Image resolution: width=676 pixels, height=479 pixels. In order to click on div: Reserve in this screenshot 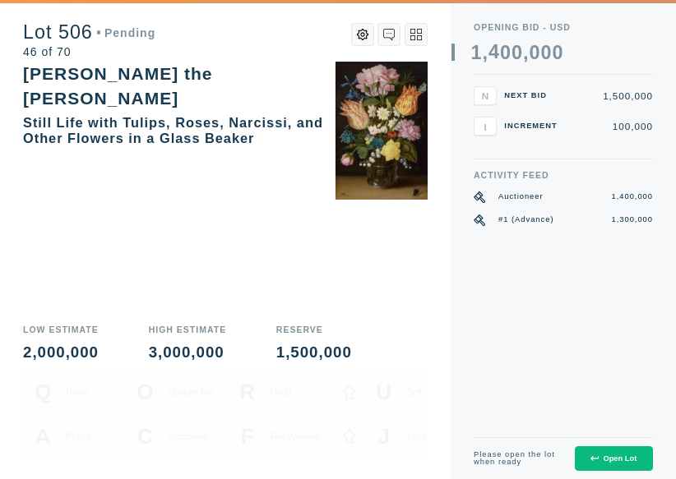, I will do `click(314, 330)`.